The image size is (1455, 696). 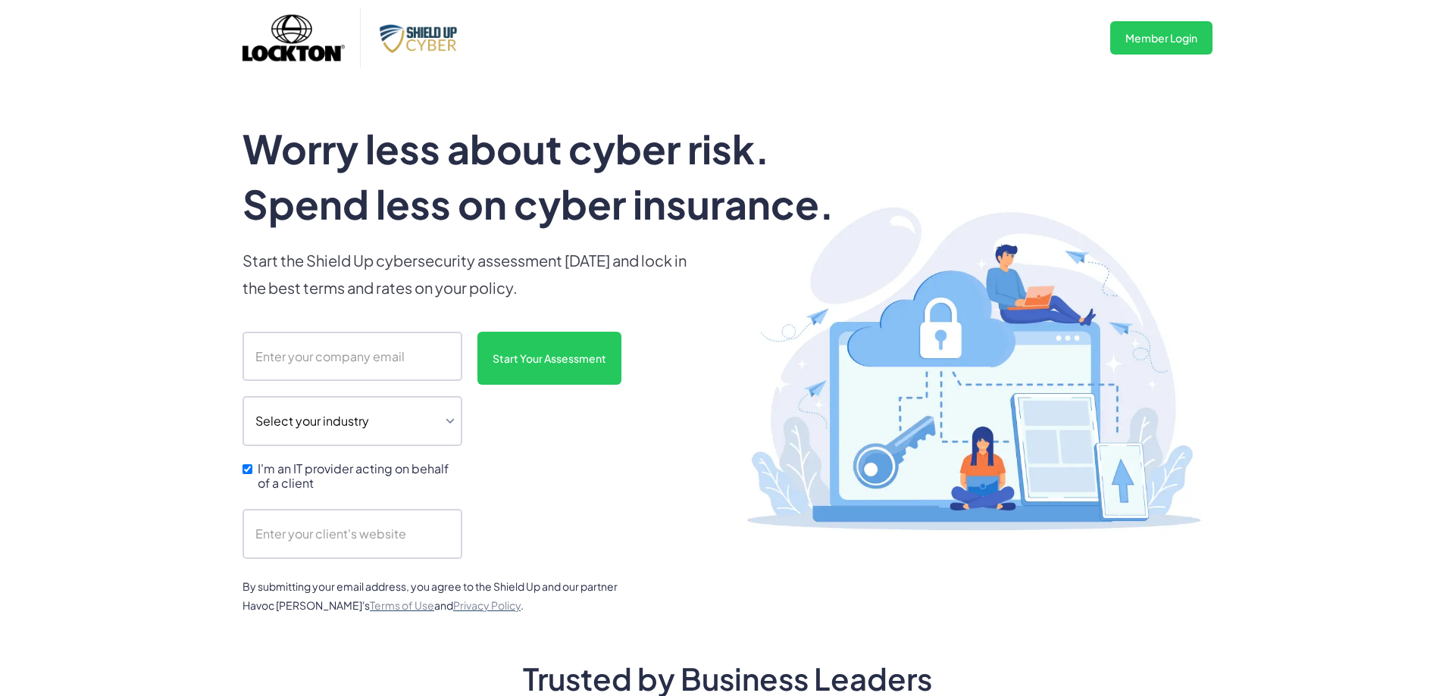 What do you see at coordinates (352, 534) in the screenshot?
I see `input: Enter your client's website` at bounding box center [352, 534].